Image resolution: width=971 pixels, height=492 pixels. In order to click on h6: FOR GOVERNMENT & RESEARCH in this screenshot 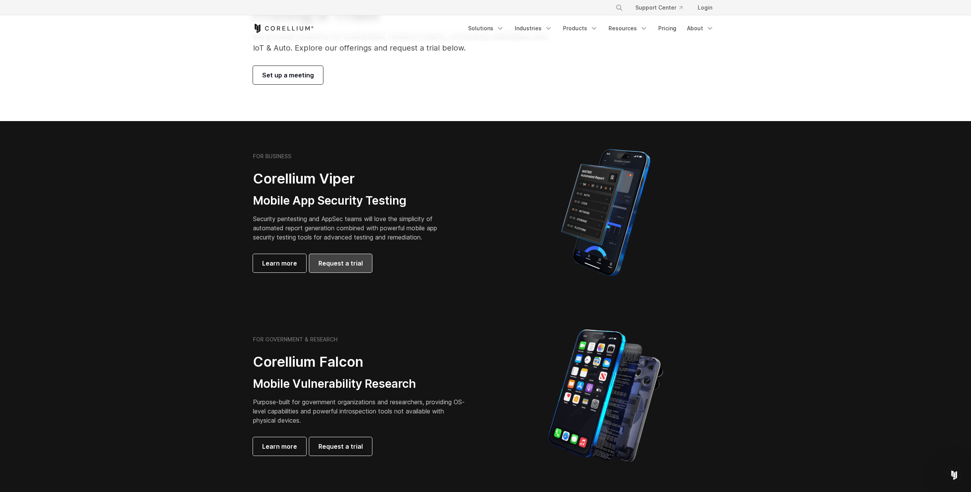, I will do `click(295, 339)`.